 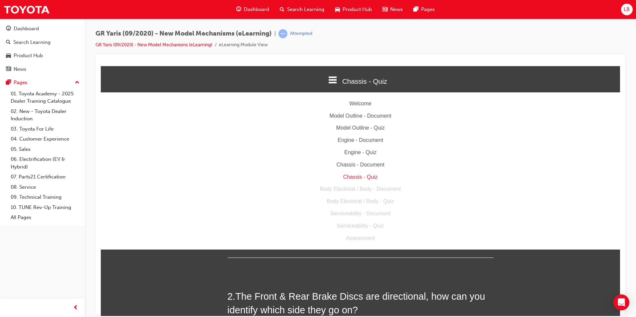 What do you see at coordinates (45, 149) in the screenshot?
I see `a: 05. Sales` at bounding box center [45, 149].